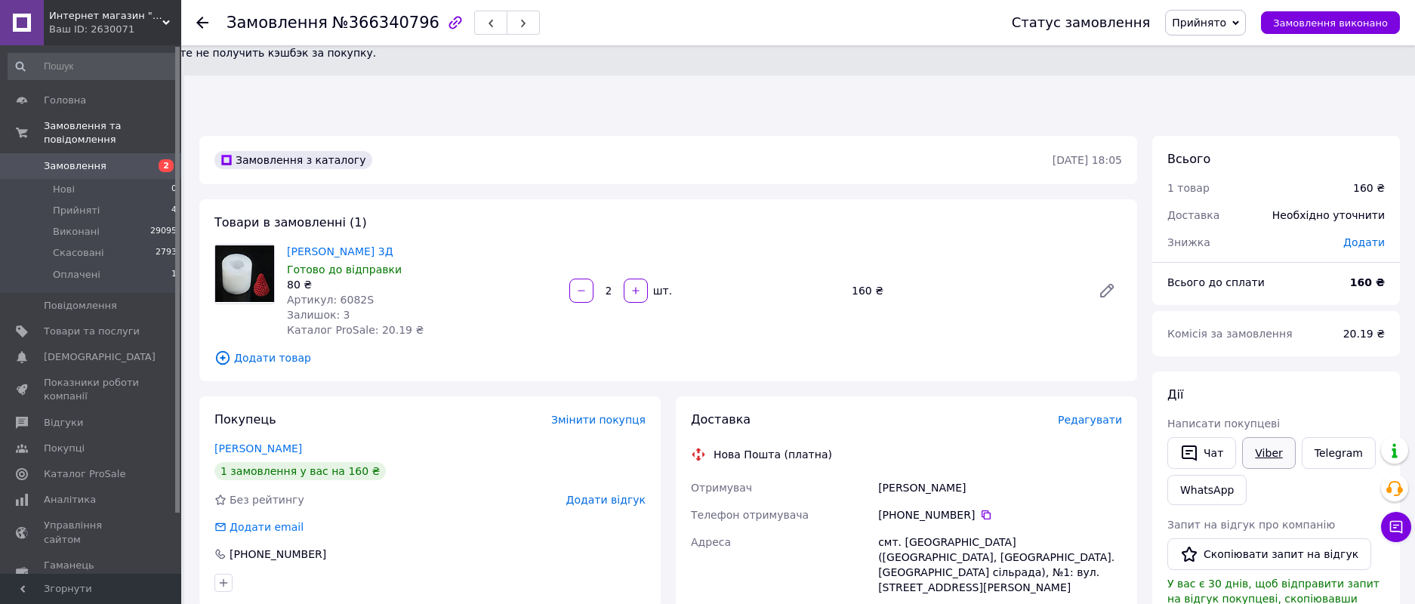  What do you see at coordinates (661, 291) in the screenshot?
I see `div: шт.` at bounding box center [661, 291].